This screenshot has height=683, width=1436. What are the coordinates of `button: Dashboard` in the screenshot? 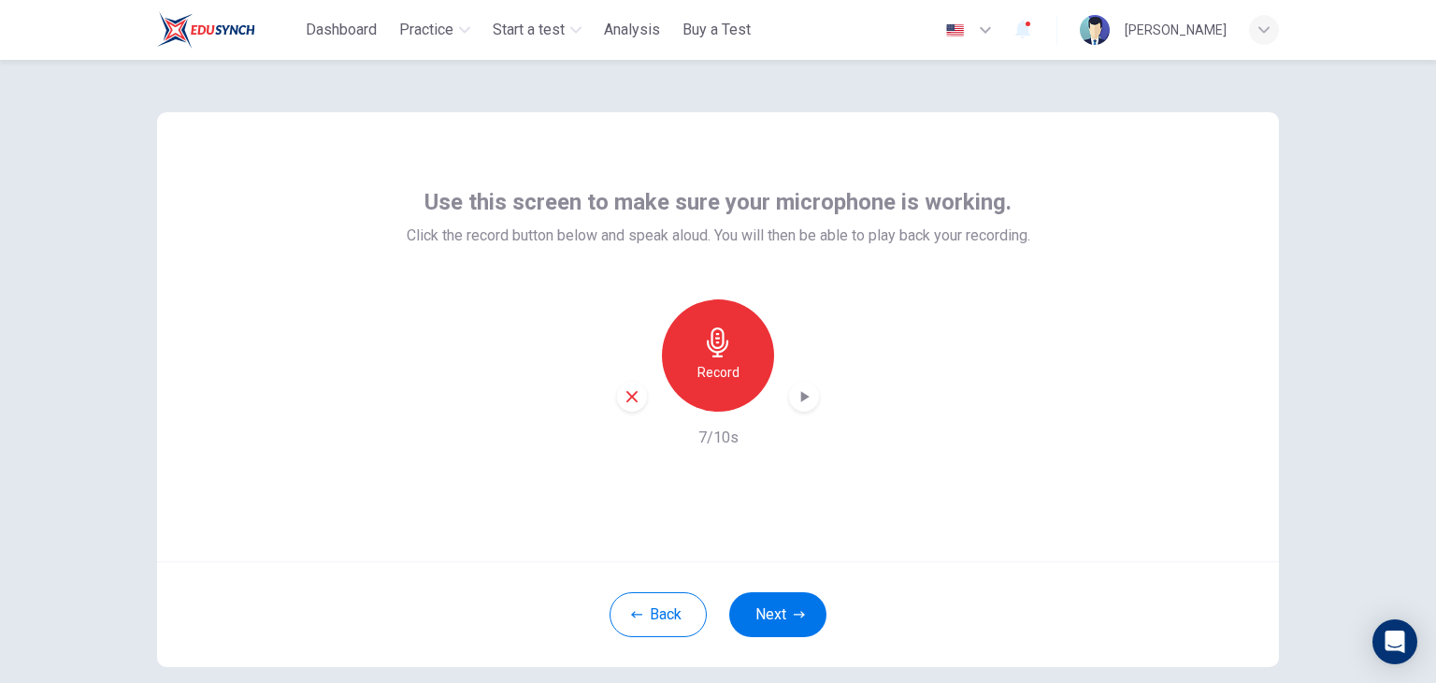 It's located at (341, 30).